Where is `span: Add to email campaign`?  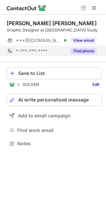 span: Add to email campaign is located at coordinates (44, 116).